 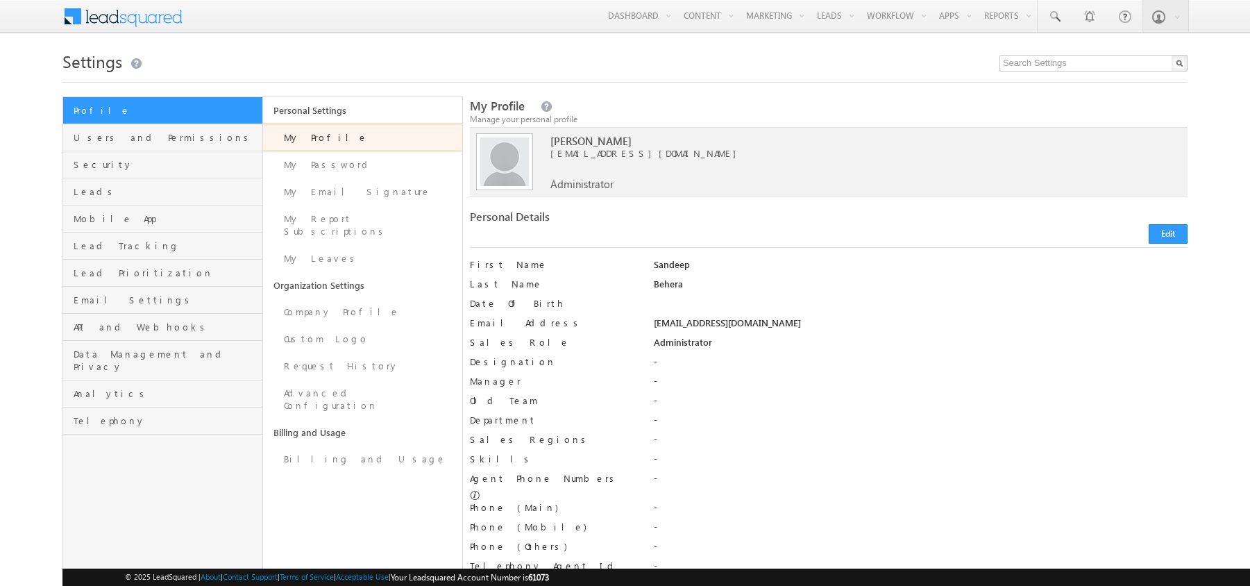 I want to click on label: Sales Regions, so click(x=552, y=439).